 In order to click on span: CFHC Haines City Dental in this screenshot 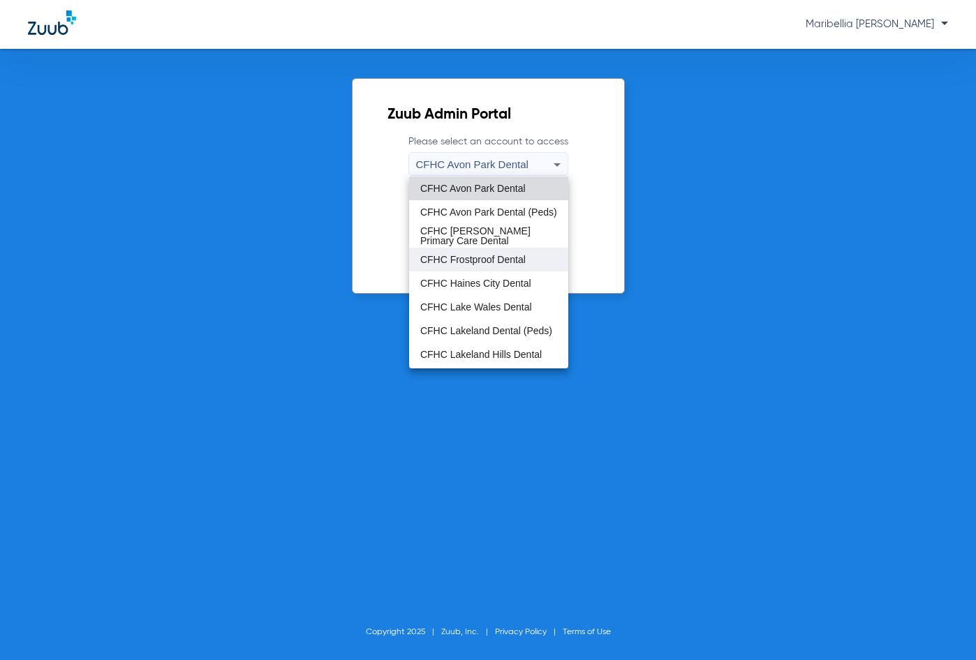, I will do `click(475, 283)`.